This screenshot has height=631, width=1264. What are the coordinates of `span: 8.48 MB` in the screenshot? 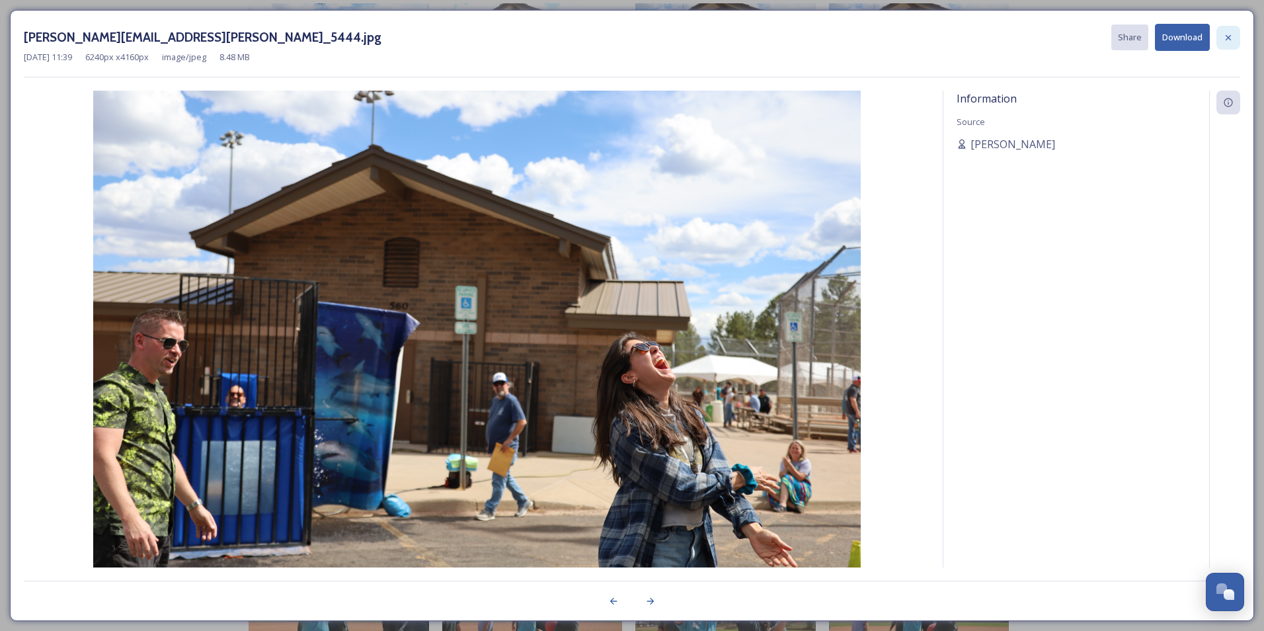 It's located at (235, 57).